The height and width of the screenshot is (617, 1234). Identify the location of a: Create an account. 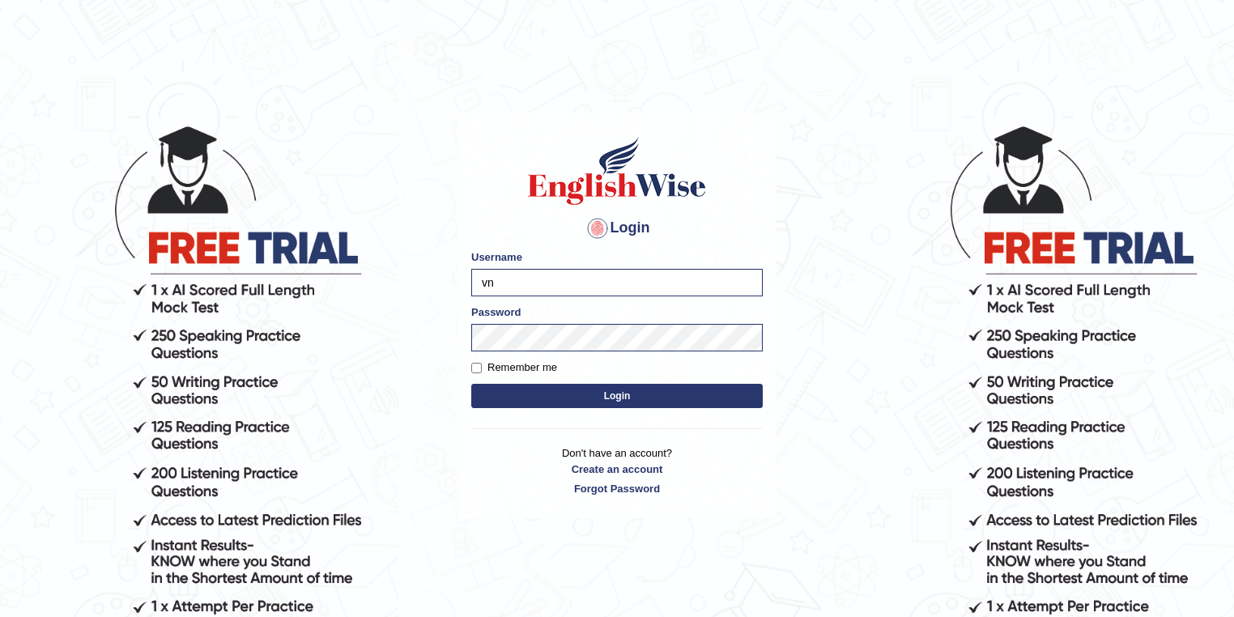
(617, 469).